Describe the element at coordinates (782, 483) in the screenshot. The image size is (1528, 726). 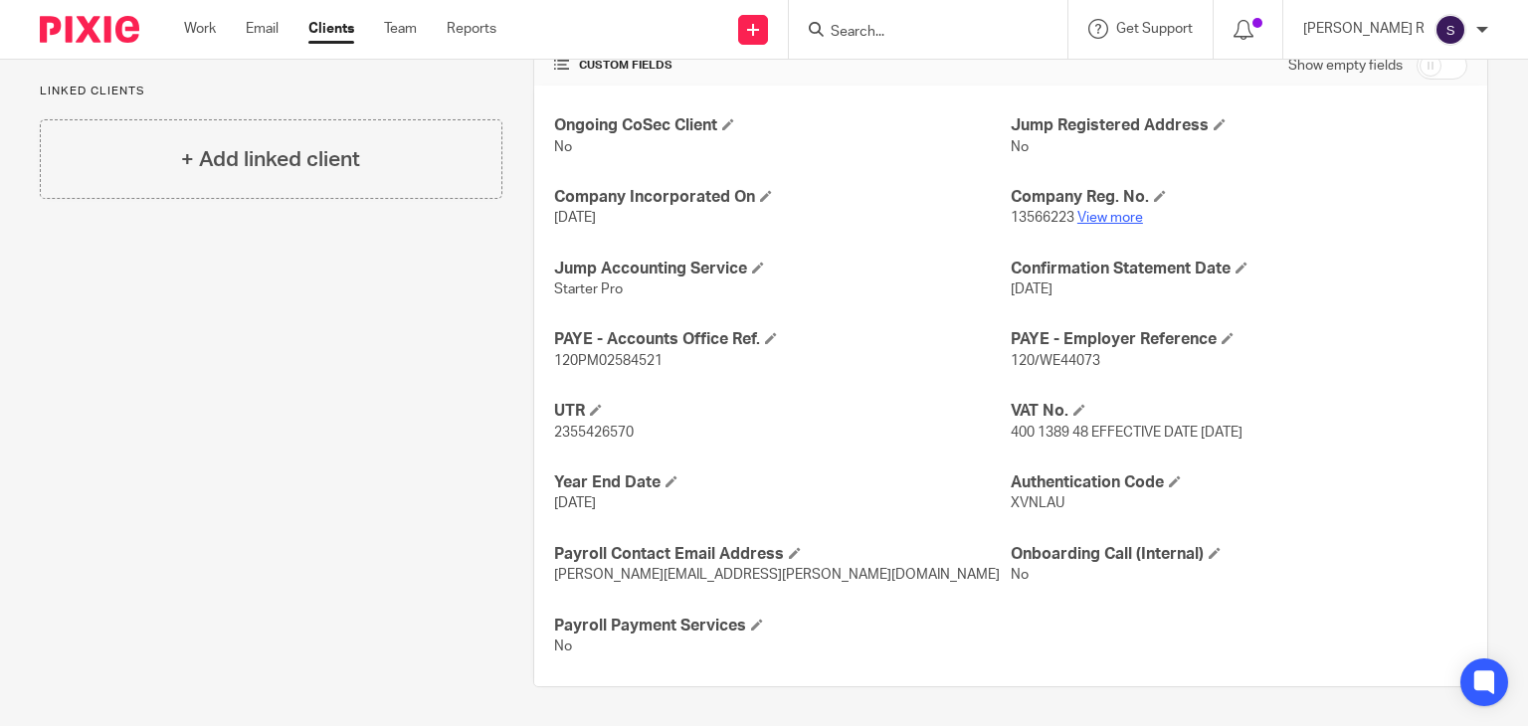
I see `h4: Year End Date` at that location.